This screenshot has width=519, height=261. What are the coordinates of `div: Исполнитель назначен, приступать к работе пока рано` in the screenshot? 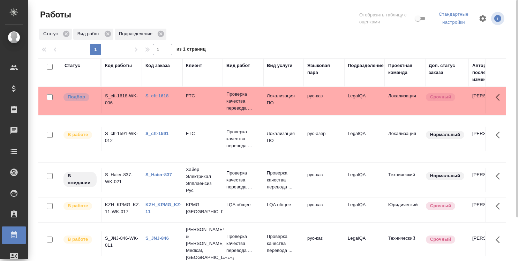 It's located at (80, 179).